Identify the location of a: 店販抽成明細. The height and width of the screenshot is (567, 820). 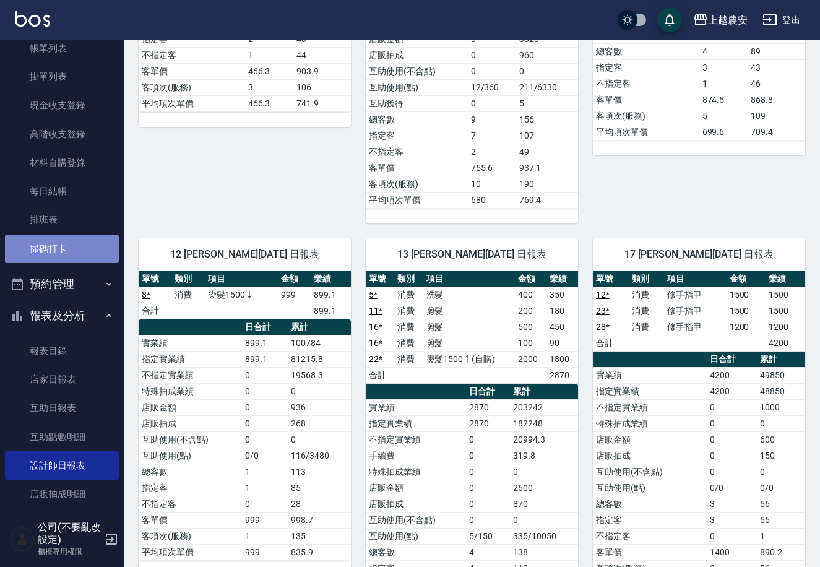
(62, 494).